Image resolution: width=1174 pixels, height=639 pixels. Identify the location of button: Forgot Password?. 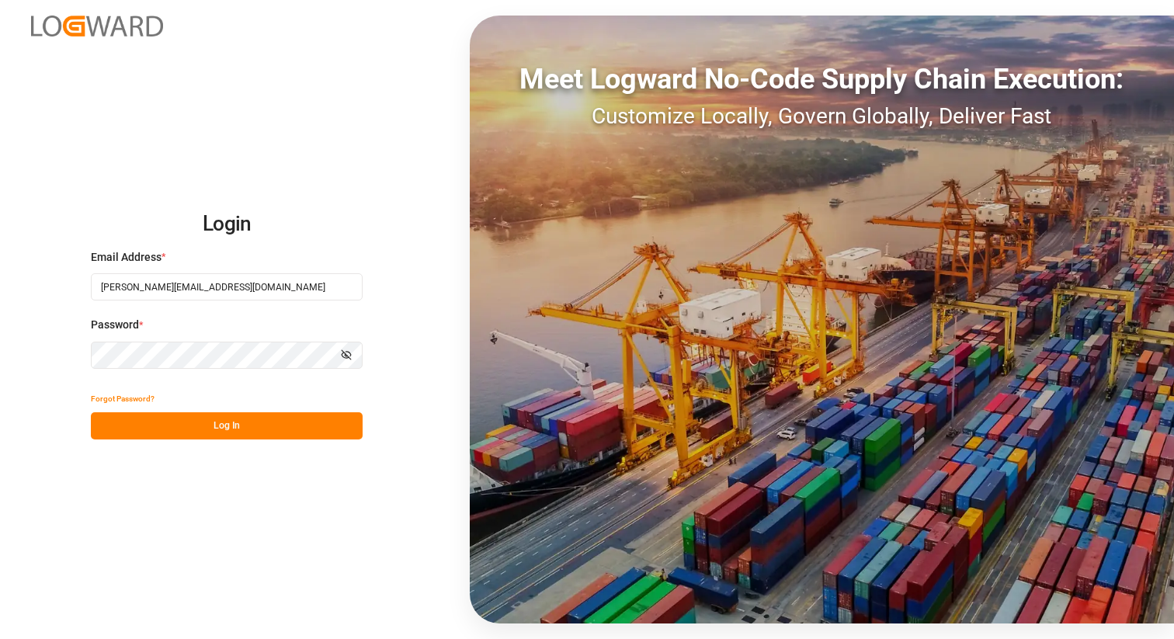
(123, 398).